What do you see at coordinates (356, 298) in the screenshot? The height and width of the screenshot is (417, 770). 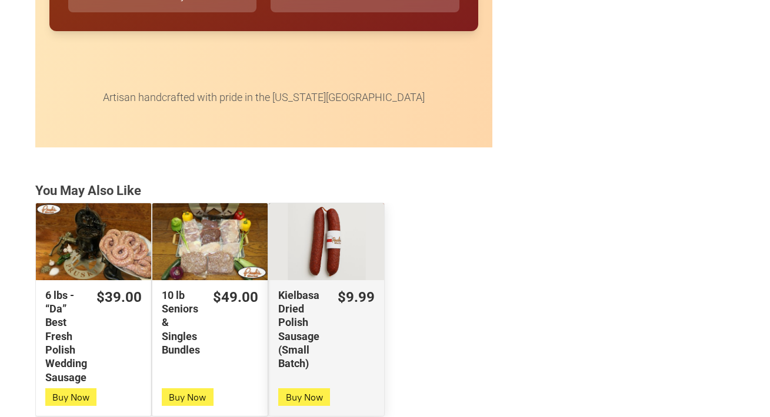 I see `div: $9.99` at bounding box center [356, 298].